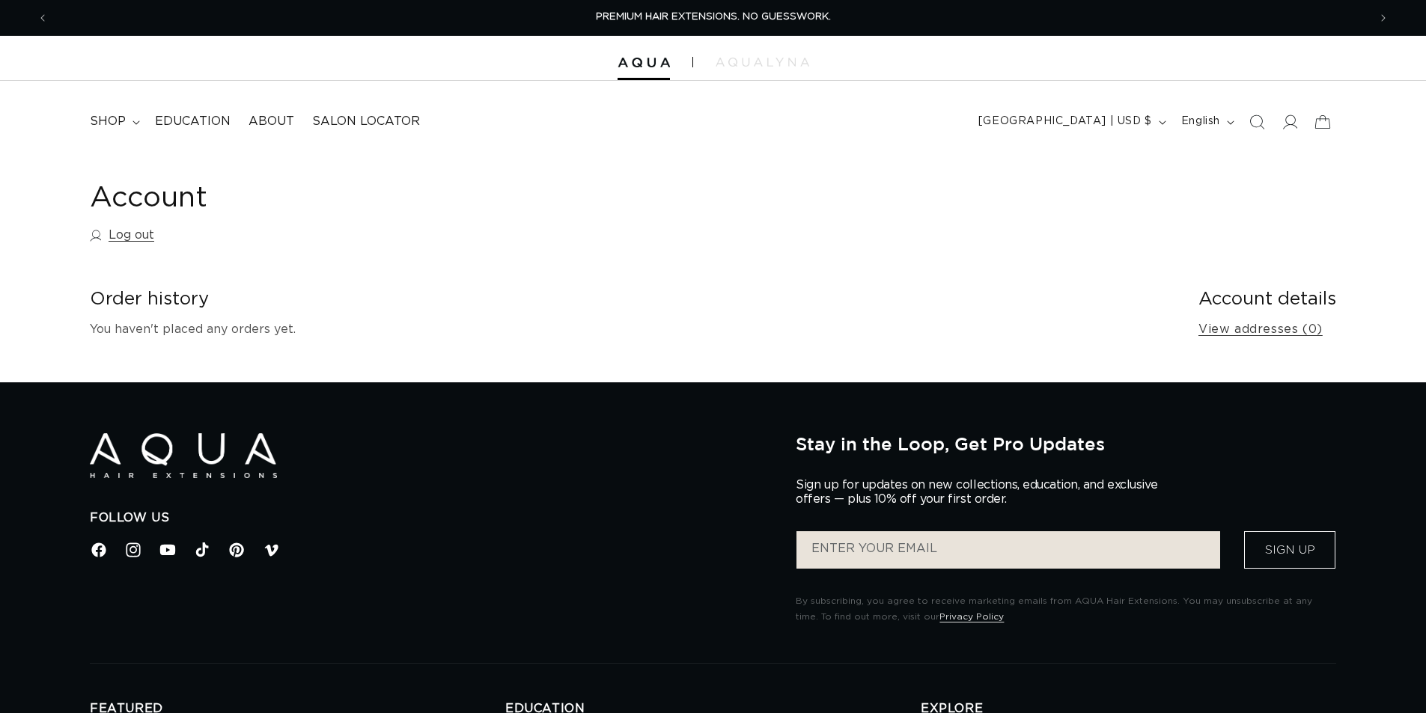  I want to click on button: Next announcement, so click(1383, 18).